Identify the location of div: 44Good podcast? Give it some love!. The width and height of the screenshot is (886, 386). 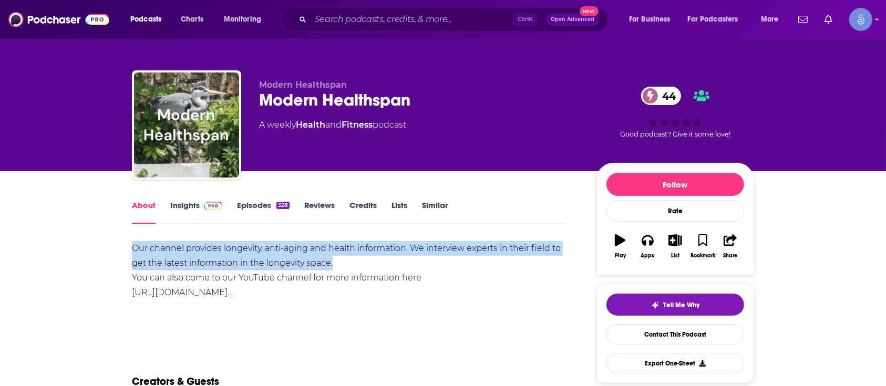
(675, 112).